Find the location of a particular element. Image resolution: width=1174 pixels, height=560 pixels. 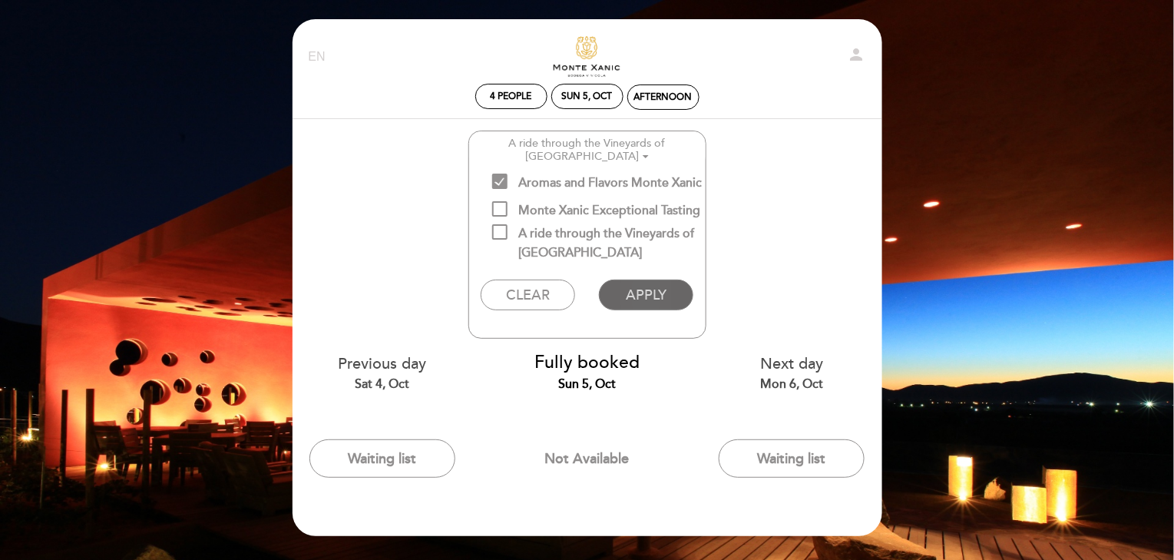

i: person is located at coordinates (857, 55).